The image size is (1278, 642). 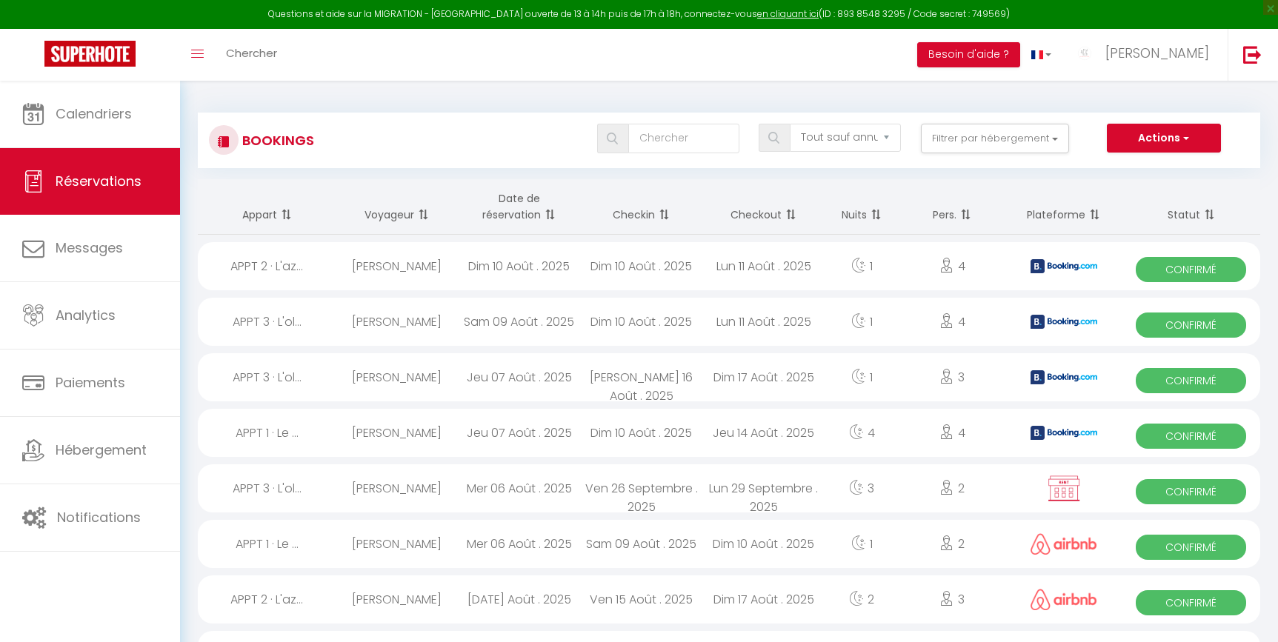 I want to click on input: Chercher, so click(x=684, y=138).